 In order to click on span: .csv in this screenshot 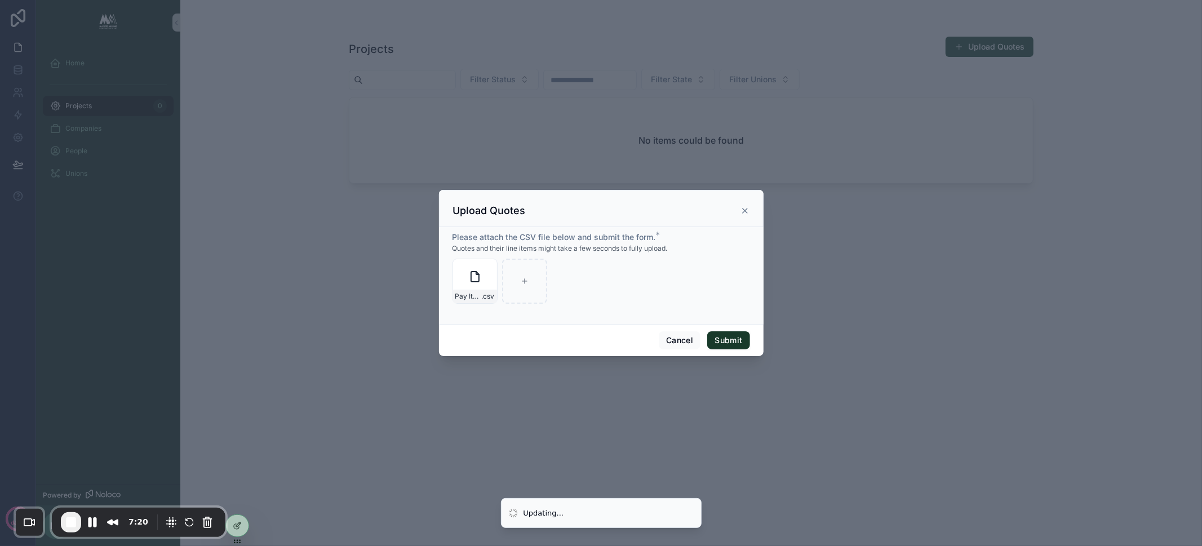, I will do `click(488, 296)`.